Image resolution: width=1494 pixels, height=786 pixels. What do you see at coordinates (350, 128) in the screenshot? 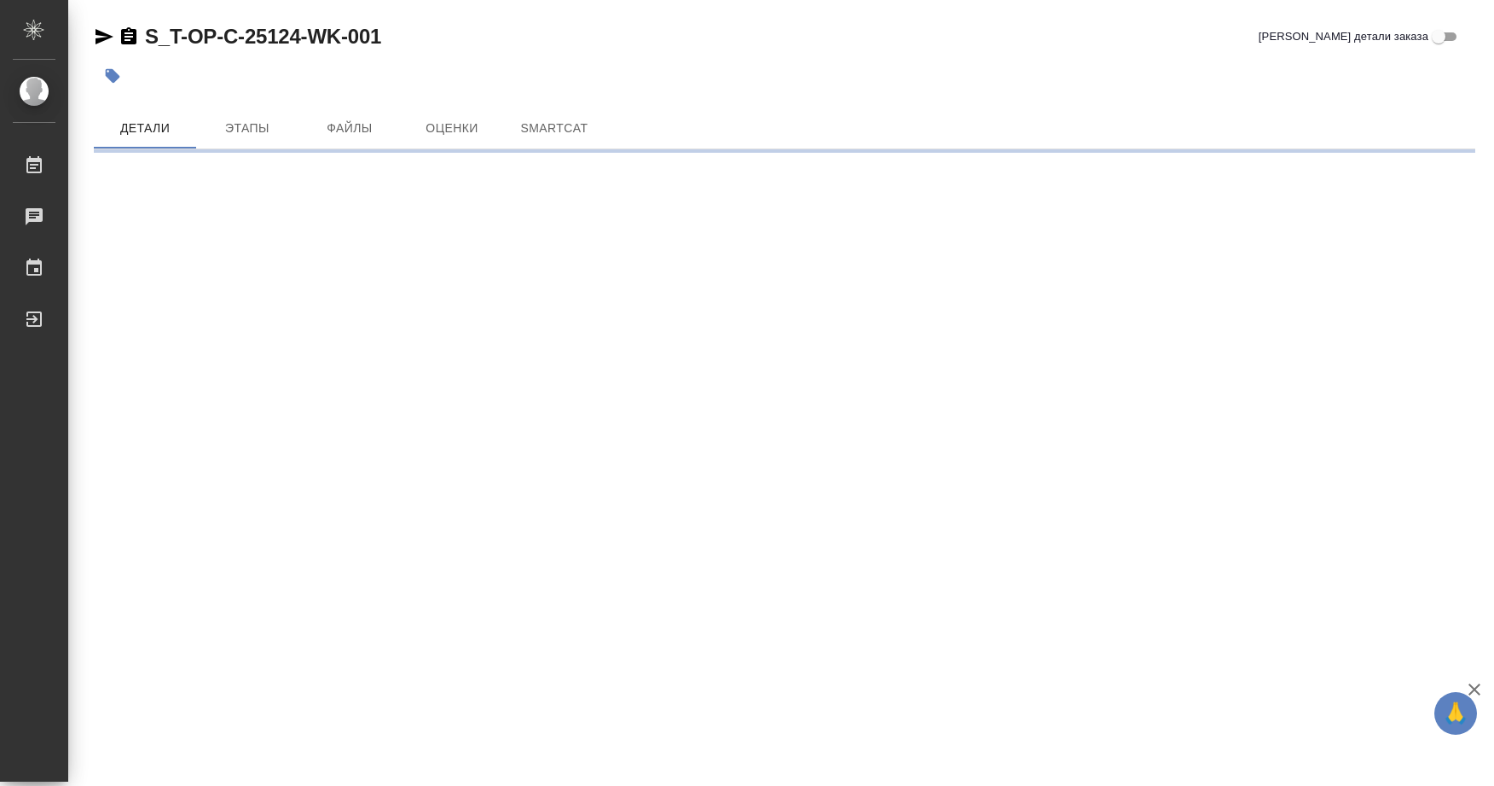
I see `span: Файлы` at bounding box center [350, 128].